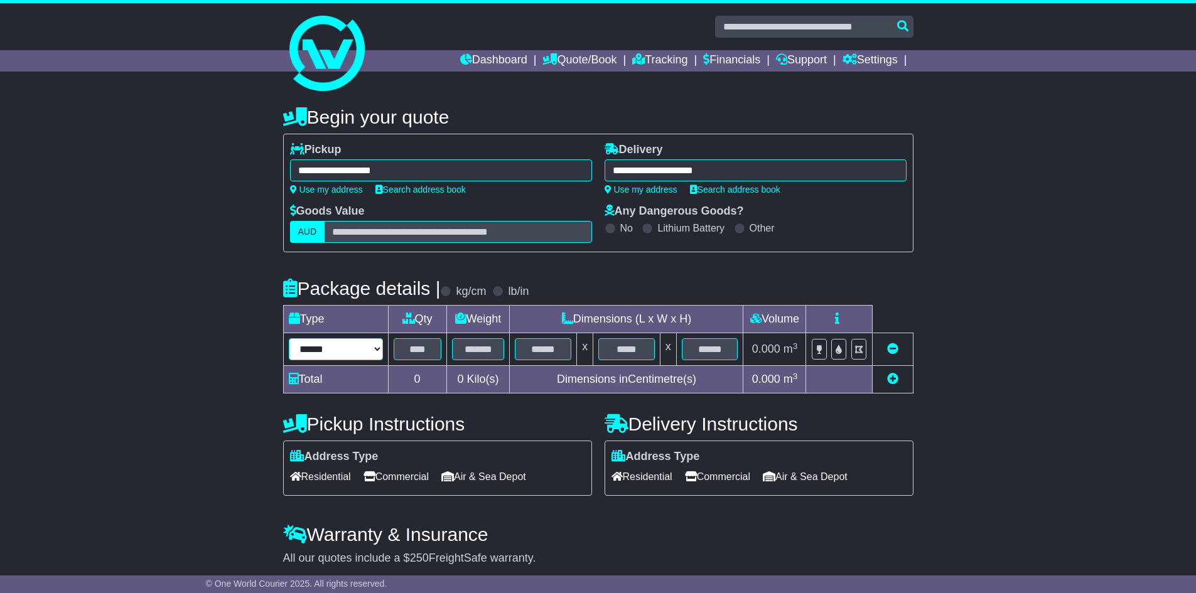 The width and height of the screenshot is (1196, 593). Describe the element at coordinates (870, 61) in the screenshot. I see `a: Settings` at that location.